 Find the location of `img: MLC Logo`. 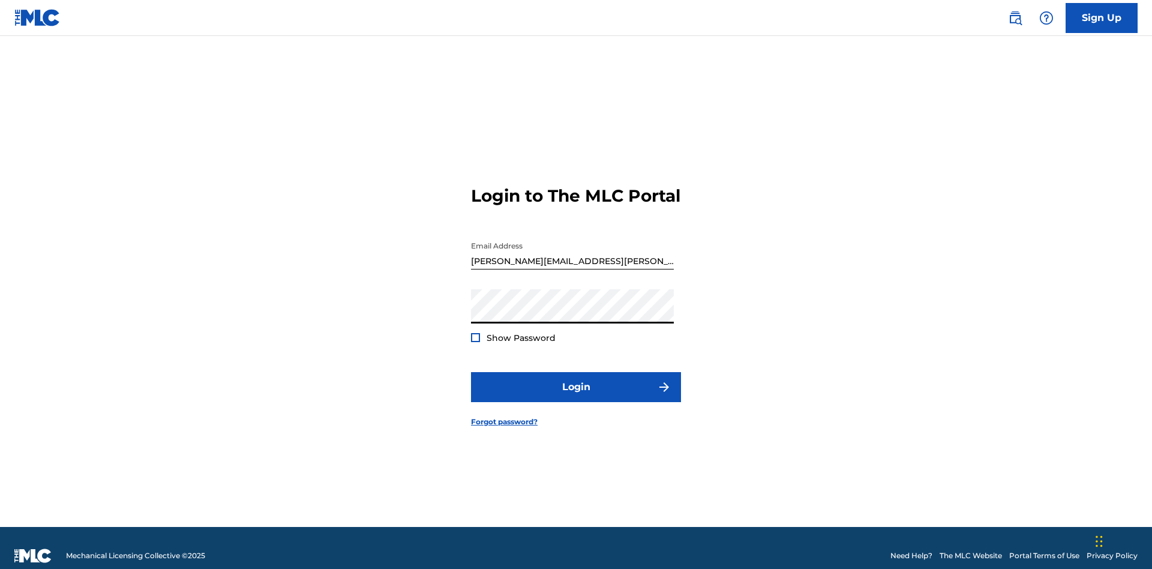

img: MLC Logo is located at coordinates (37, 17).